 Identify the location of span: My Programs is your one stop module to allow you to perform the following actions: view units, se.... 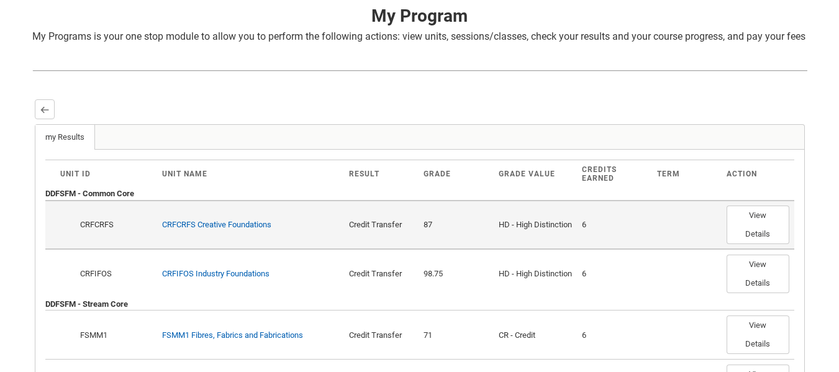
(419, 36).